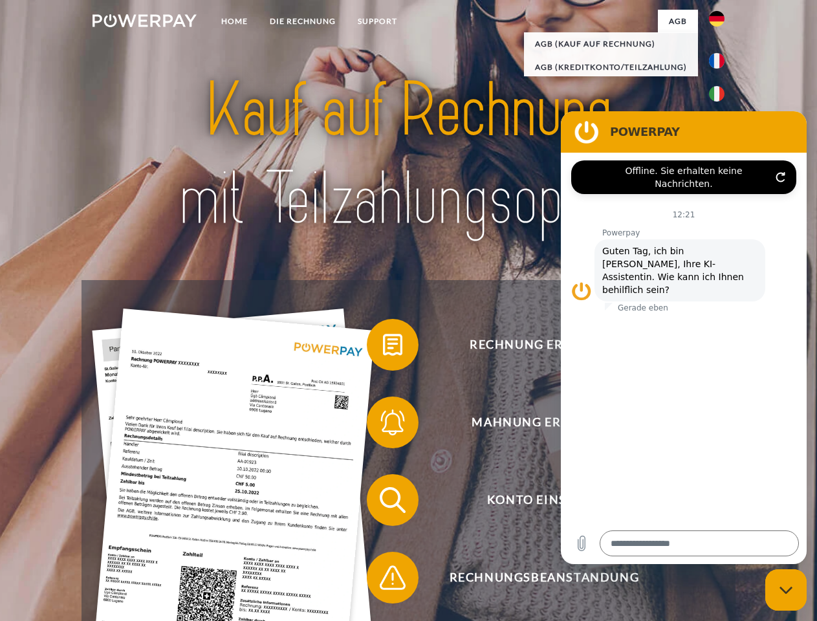  Describe the element at coordinates (303, 21) in the screenshot. I see `a: DIE RECHNUNG` at that location.